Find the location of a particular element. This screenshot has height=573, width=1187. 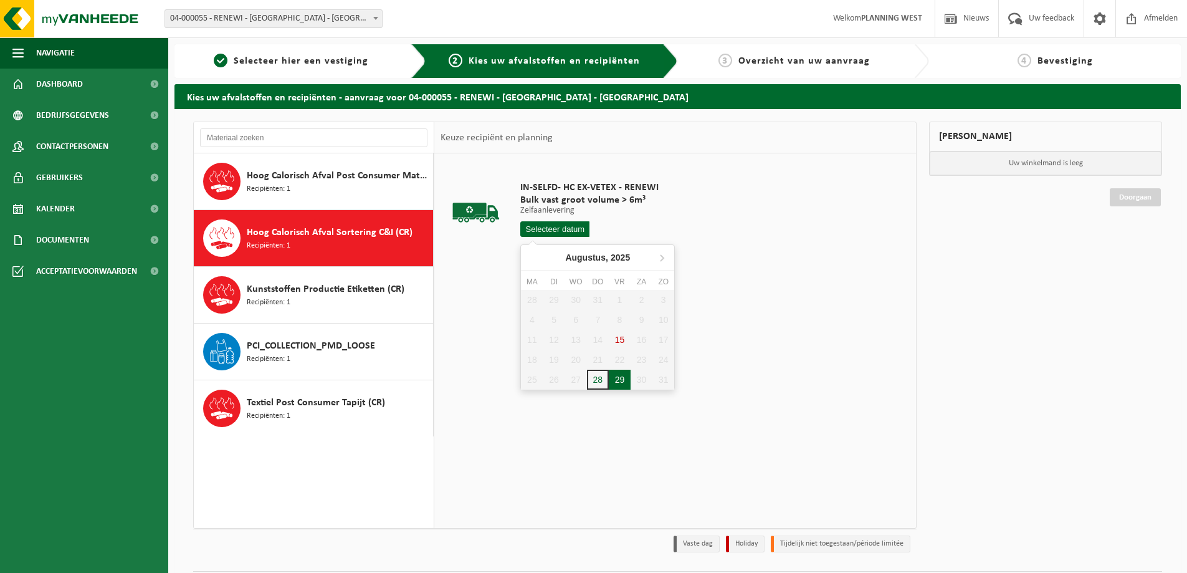

span: 2 is located at coordinates (456, 60).